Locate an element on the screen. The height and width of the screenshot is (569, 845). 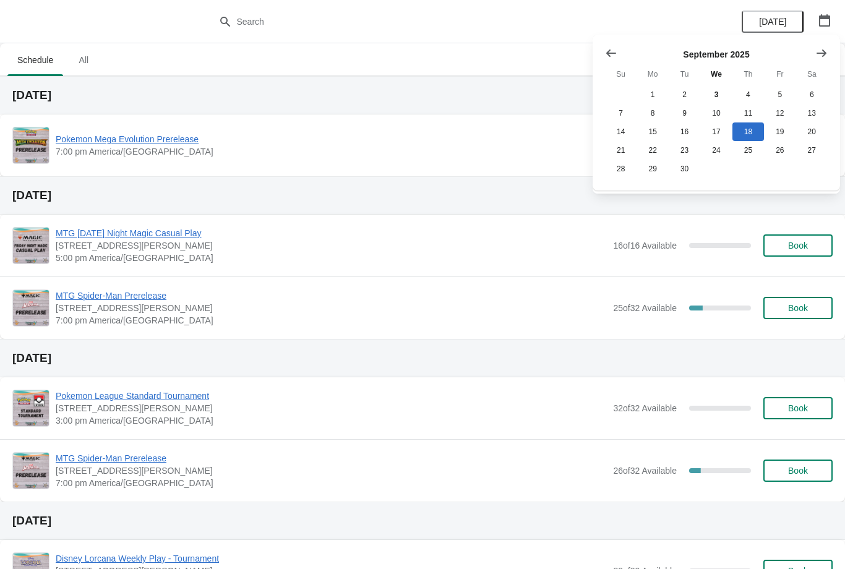
button: Monday September 1 2025 is located at coordinates (652, 95).